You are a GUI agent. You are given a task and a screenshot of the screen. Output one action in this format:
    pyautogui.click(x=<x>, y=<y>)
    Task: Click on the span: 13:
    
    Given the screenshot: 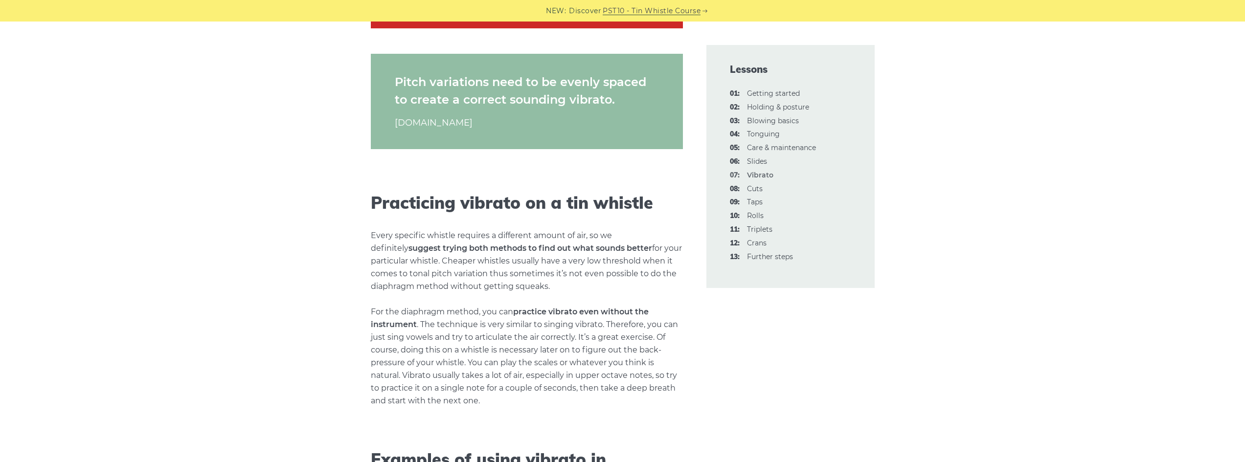 What is the action you would take?
    pyautogui.click(x=735, y=257)
    